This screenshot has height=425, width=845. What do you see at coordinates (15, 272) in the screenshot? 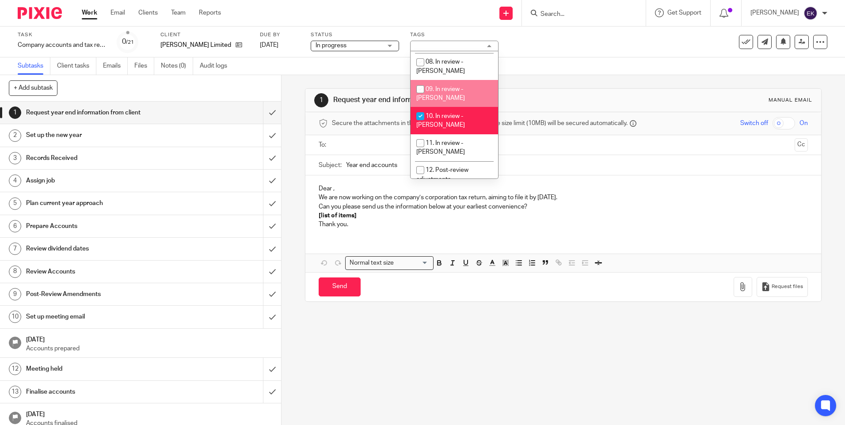
I see `div: 8` at bounding box center [15, 272].